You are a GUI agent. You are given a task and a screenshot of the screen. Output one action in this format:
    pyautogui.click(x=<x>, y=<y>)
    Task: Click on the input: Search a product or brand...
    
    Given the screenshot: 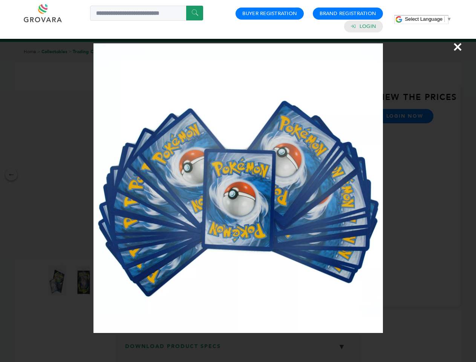 What is the action you would take?
    pyautogui.click(x=147, y=13)
    